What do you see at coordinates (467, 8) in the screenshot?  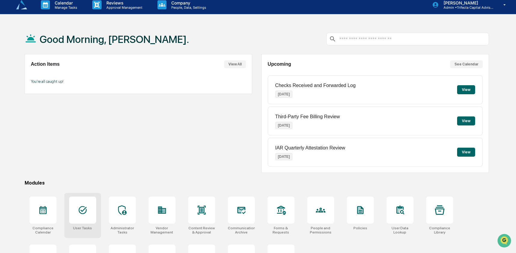 I see `p: Admin • Trifecta Capital Advisors` at bounding box center [467, 8].